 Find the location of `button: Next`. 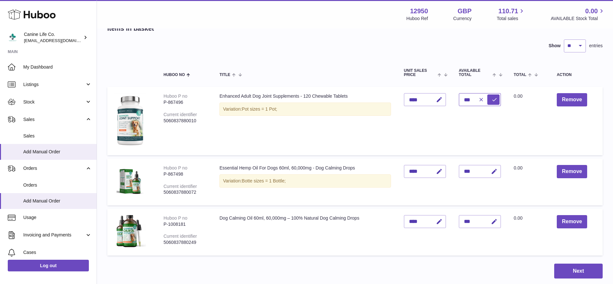

button: Next is located at coordinates (578, 271).